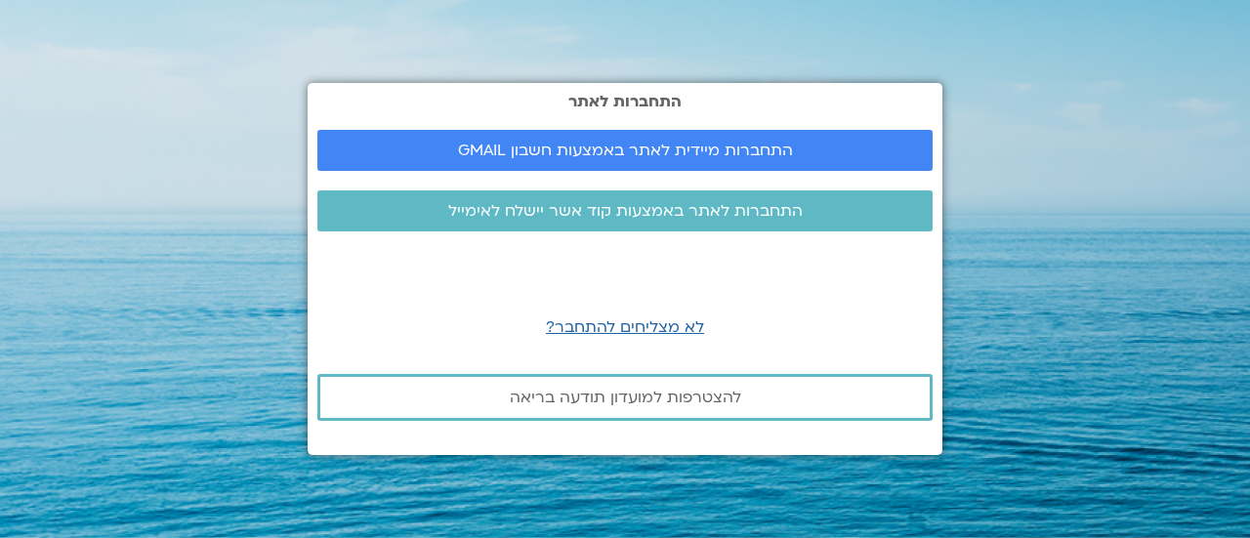  Describe the element at coordinates (625, 397) in the screenshot. I see `span: להצטרפות למועדון תודעה בריאה` at that location.